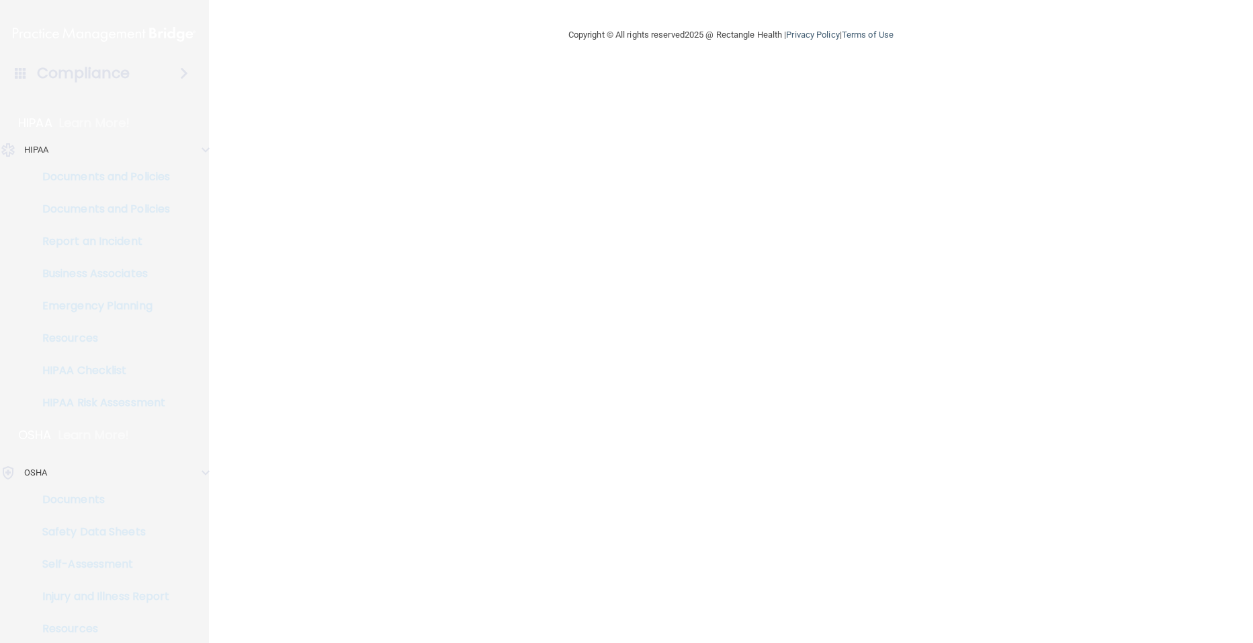  Describe the element at coordinates (100, 499) in the screenshot. I see `p: Documents` at that location.